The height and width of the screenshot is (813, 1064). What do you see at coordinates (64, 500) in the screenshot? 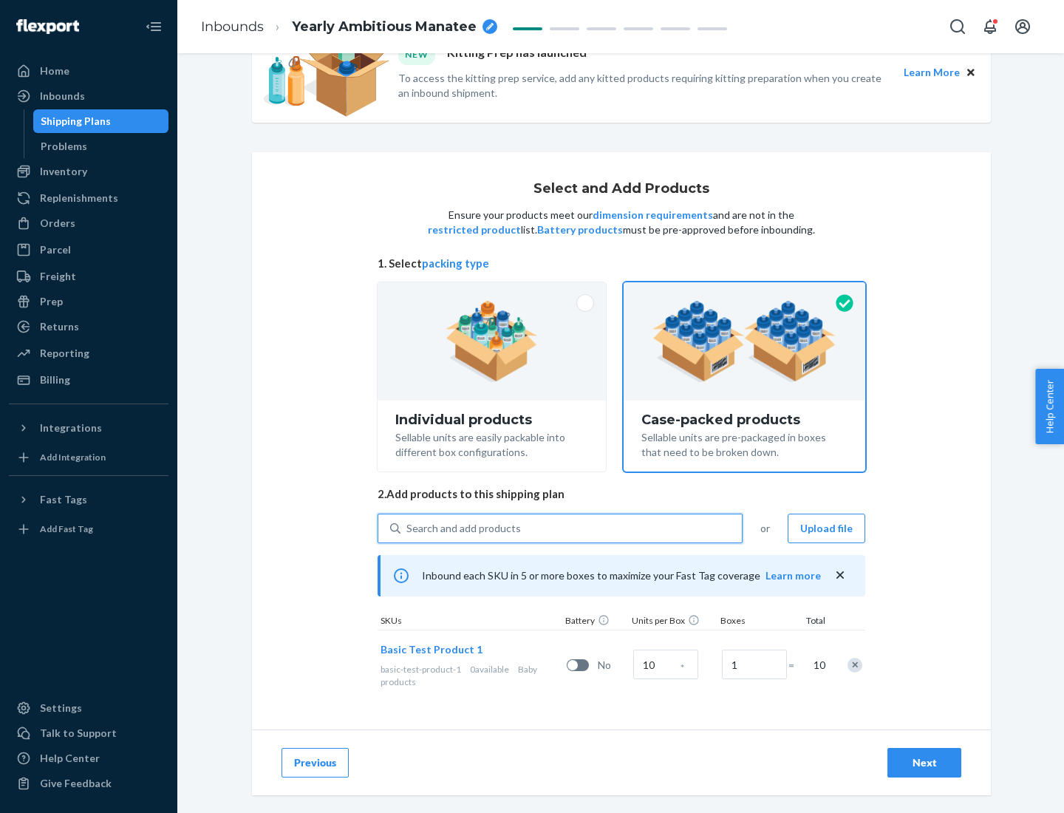
I see `div: Fast Tags` at bounding box center [64, 500].